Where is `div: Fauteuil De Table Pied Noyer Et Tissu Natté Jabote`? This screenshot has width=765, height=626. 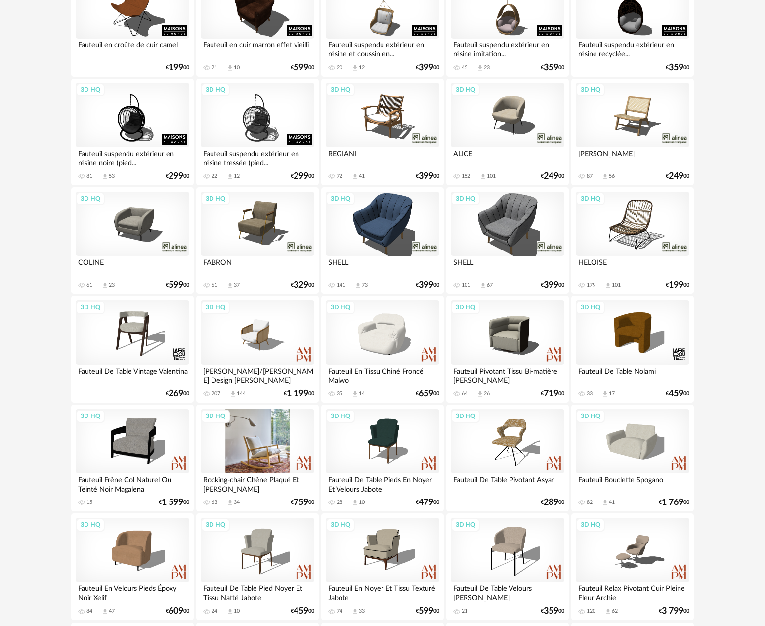
div: Fauteuil De Table Pied Noyer Et Tissu Natté Jabote is located at coordinates (258, 592).